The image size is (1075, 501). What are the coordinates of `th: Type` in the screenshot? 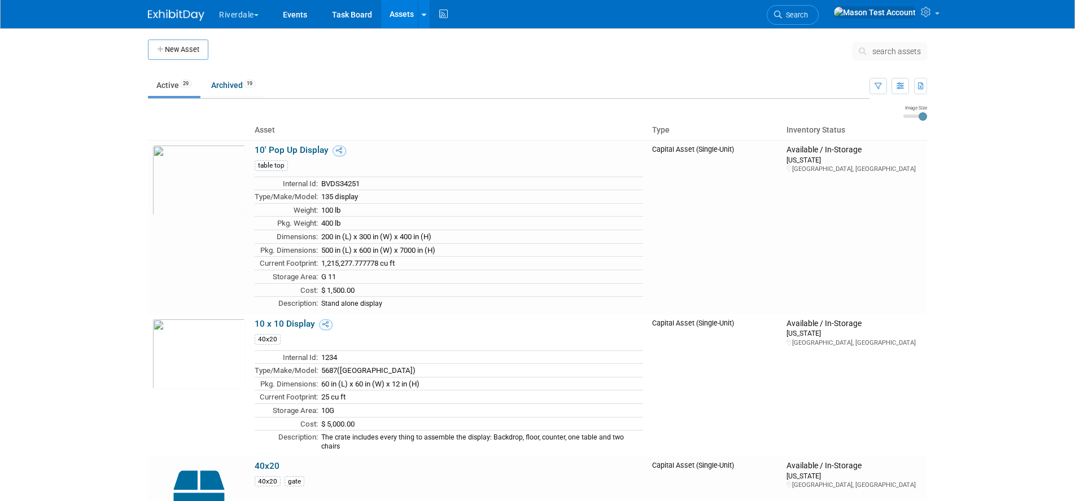 It's located at (715, 130).